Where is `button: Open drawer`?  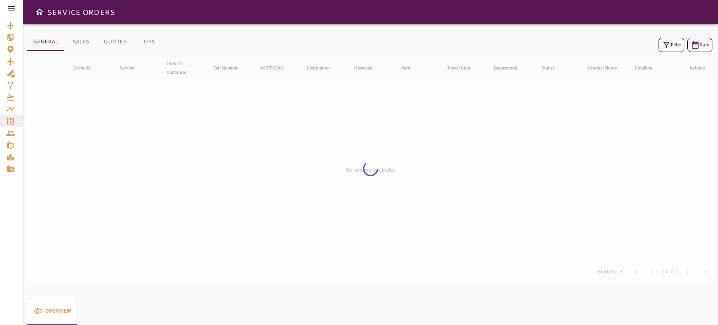 button: Open drawer is located at coordinates (40, 12).